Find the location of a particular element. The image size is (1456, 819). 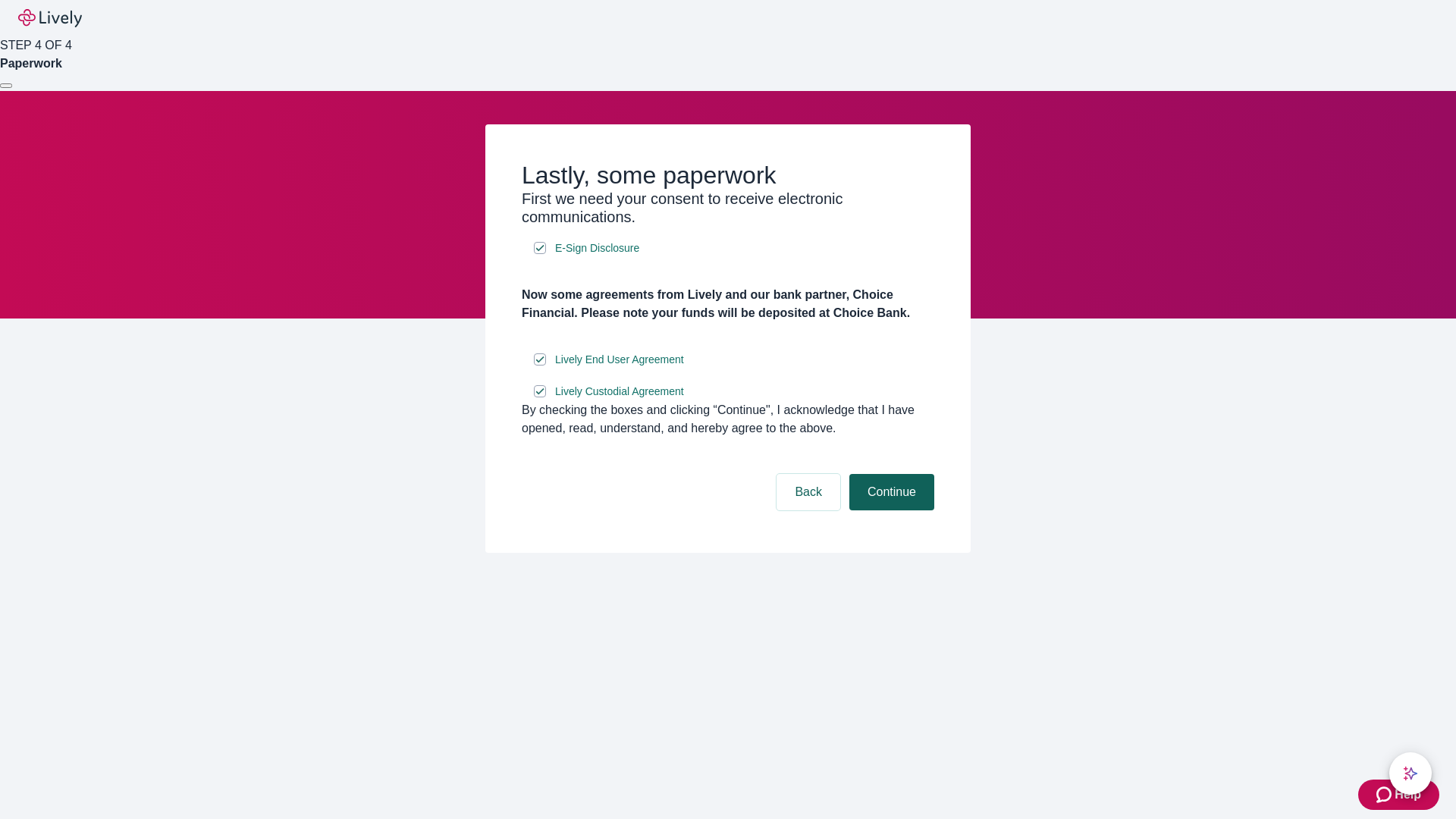

button: Back is located at coordinates (808, 492).